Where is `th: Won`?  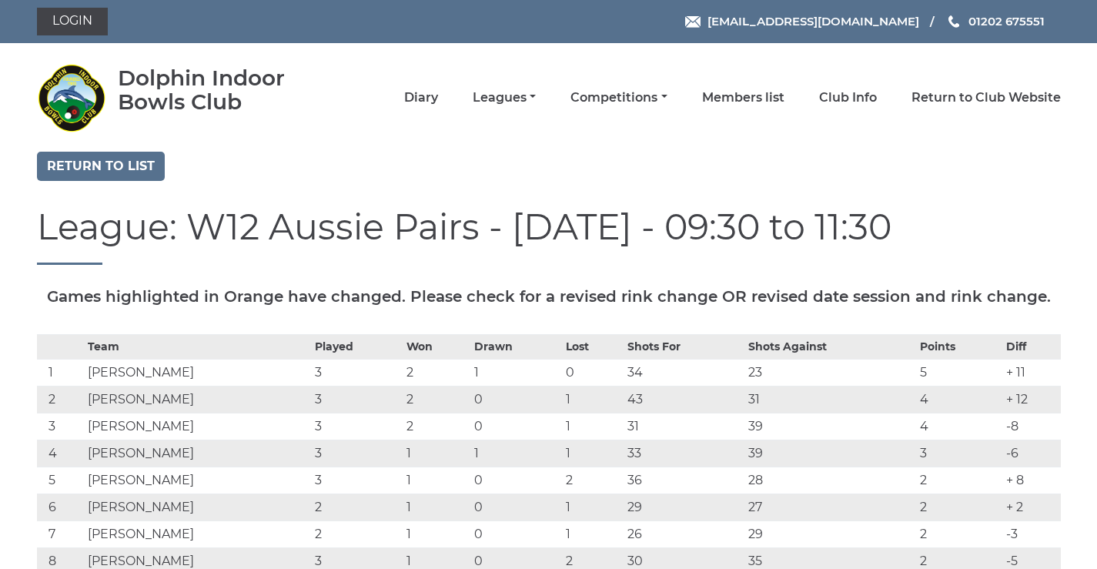 th: Won is located at coordinates (436, 346).